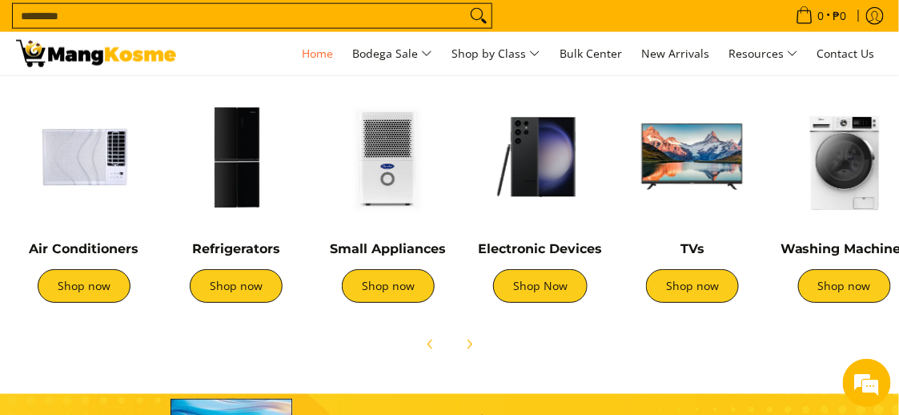 The width and height of the screenshot is (899, 415). What do you see at coordinates (479, 16) in the screenshot?
I see `button: Search` at bounding box center [479, 16].